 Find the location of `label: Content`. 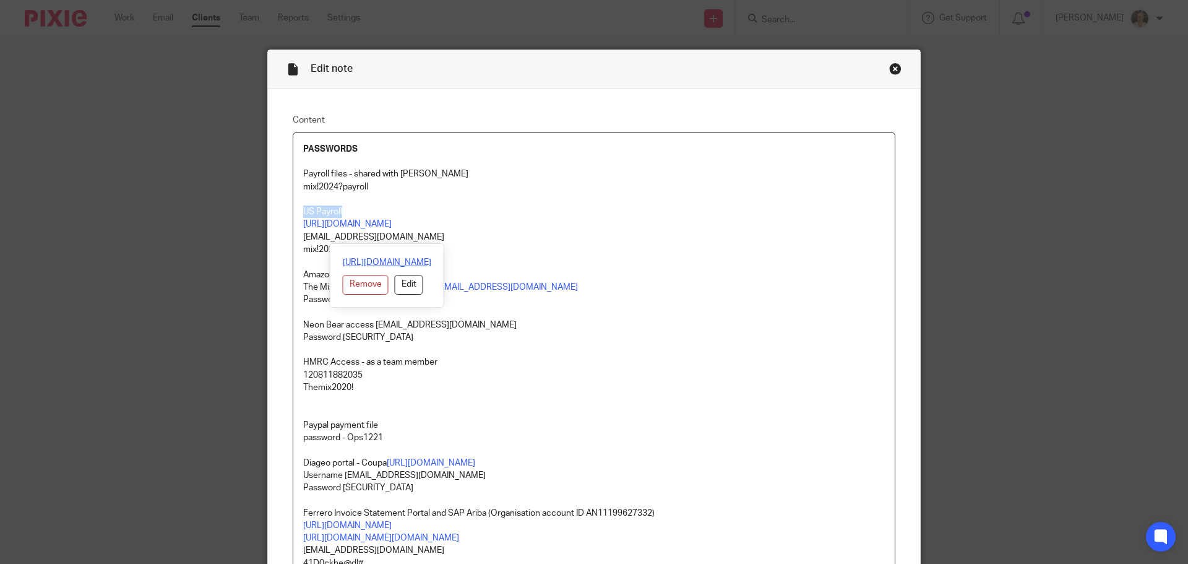

label: Content is located at coordinates (594, 120).